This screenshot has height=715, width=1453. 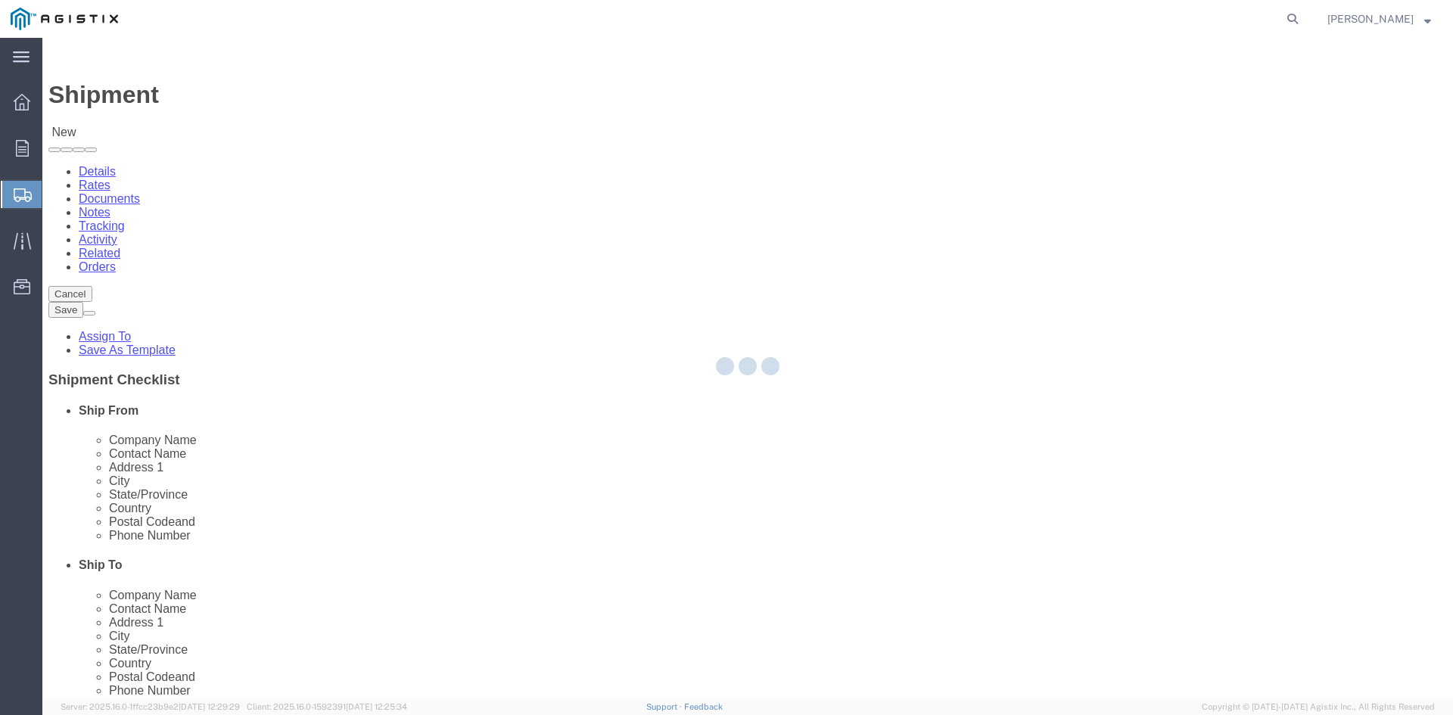 I want to click on span: Amanda Brown, so click(x=1371, y=19).